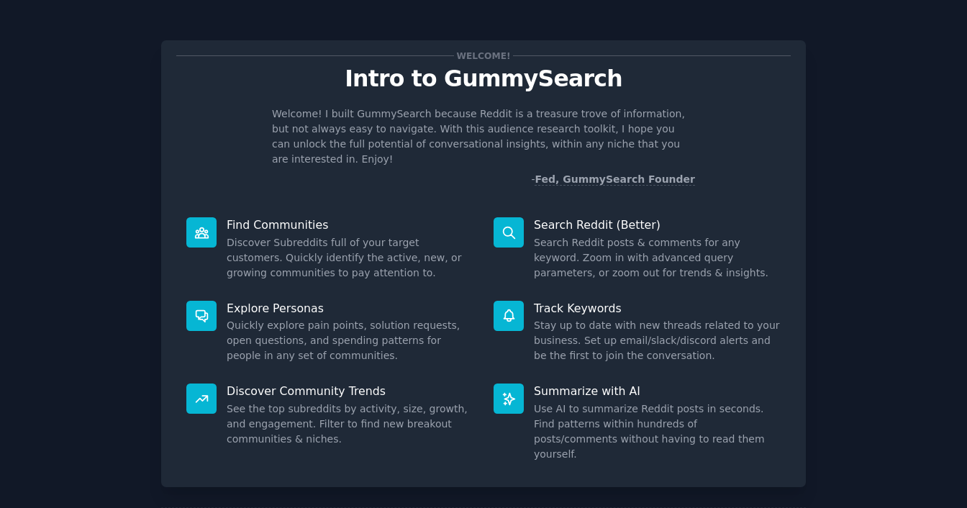 The height and width of the screenshot is (508, 967). I want to click on p: Discover Community Trends, so click(350, 390).